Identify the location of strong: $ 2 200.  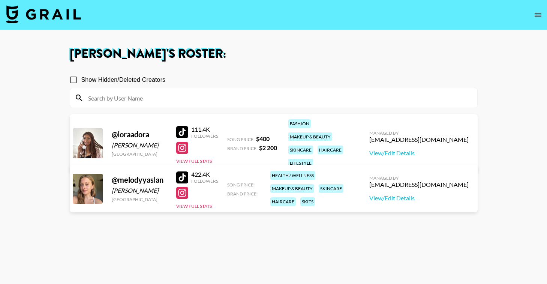
(268, 147).